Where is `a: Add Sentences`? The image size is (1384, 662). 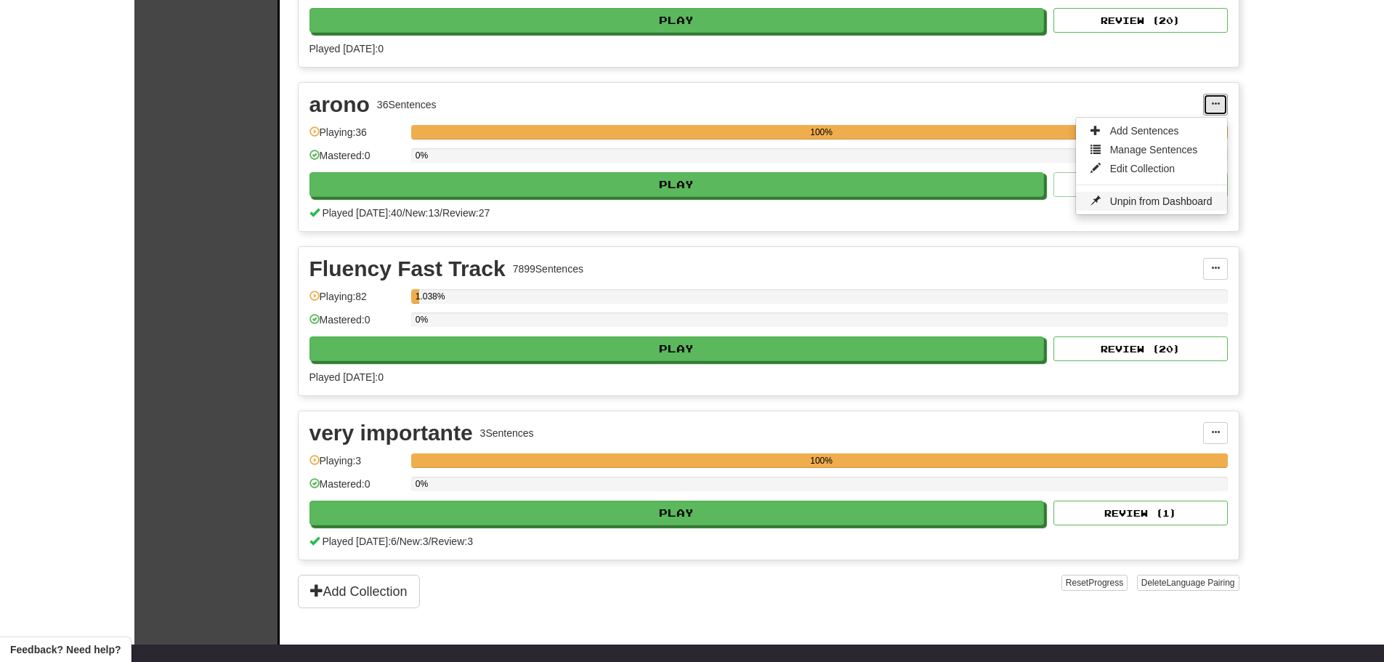
a: Add Sentences is located at coordinates (1151, 131).